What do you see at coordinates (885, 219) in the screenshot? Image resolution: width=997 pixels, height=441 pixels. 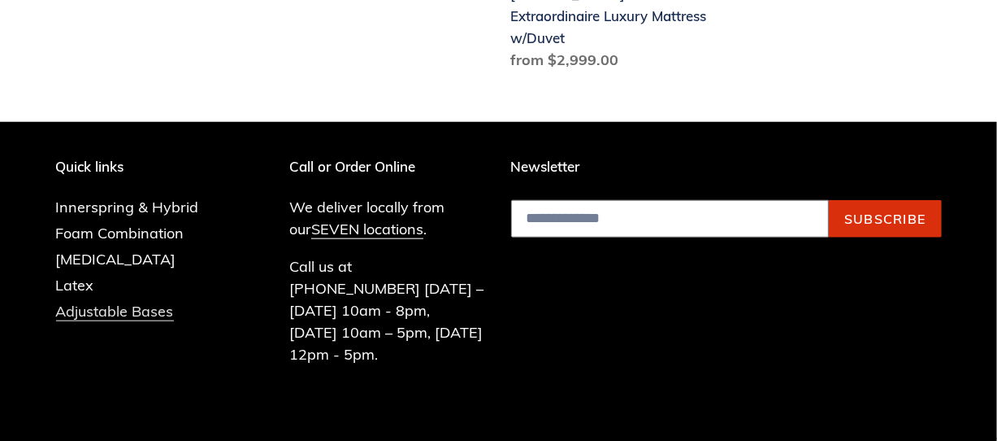 I see `button: Subscribe` at bounding box center [885, 219].